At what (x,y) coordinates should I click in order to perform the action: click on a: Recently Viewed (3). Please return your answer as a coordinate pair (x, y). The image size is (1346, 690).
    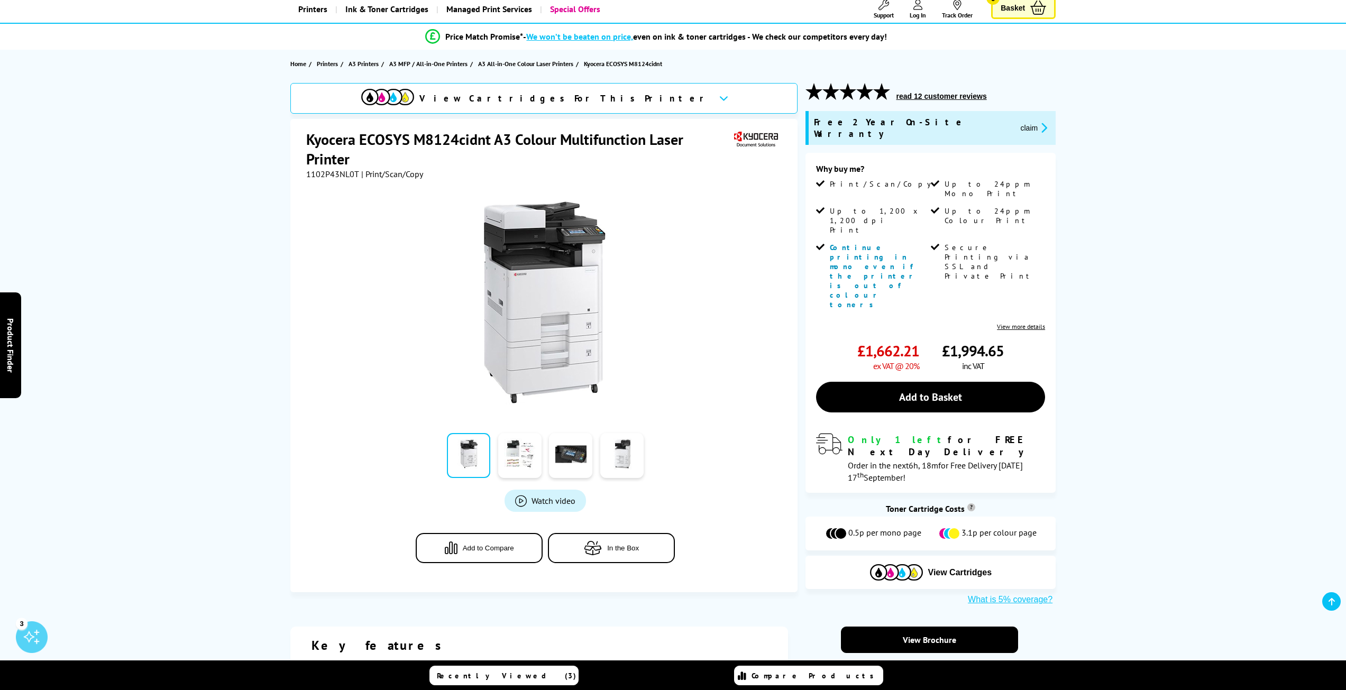
    Looking at the image, I should click on (504, 676).